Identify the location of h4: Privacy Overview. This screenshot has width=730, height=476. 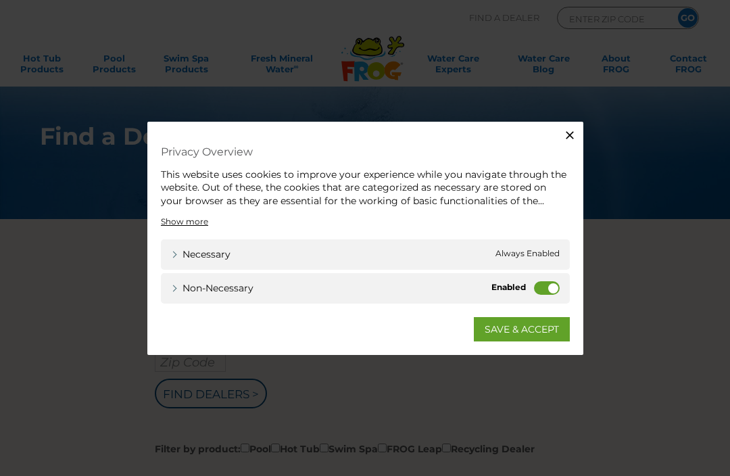
(365, 151).